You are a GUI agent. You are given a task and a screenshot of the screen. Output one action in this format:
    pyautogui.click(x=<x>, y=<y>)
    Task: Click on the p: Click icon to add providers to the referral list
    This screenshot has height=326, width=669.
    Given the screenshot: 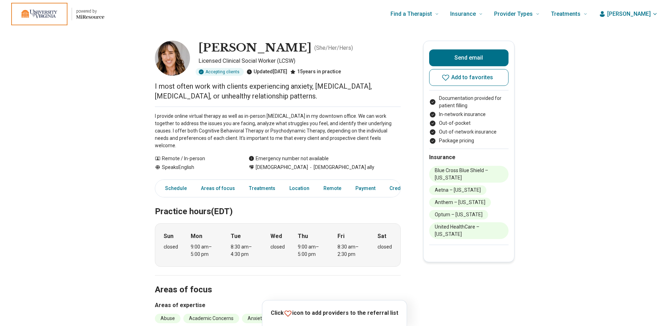 What is the action you would take?
    pyautogui.click(x=334, y=313)
    